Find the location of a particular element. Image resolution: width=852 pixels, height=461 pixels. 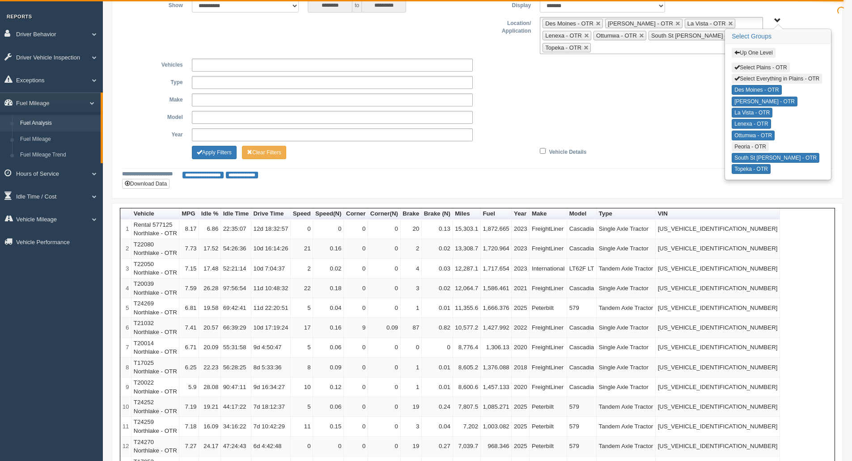

td: 6.81 is located at coordinates (189, 308).